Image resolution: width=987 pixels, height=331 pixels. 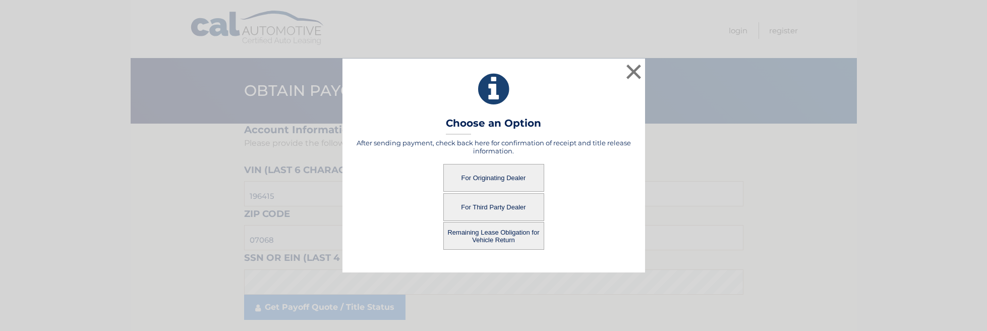 I want to click on button: Remaining Lease Obligation for Vehicle Return, so click(x=494, y=236).